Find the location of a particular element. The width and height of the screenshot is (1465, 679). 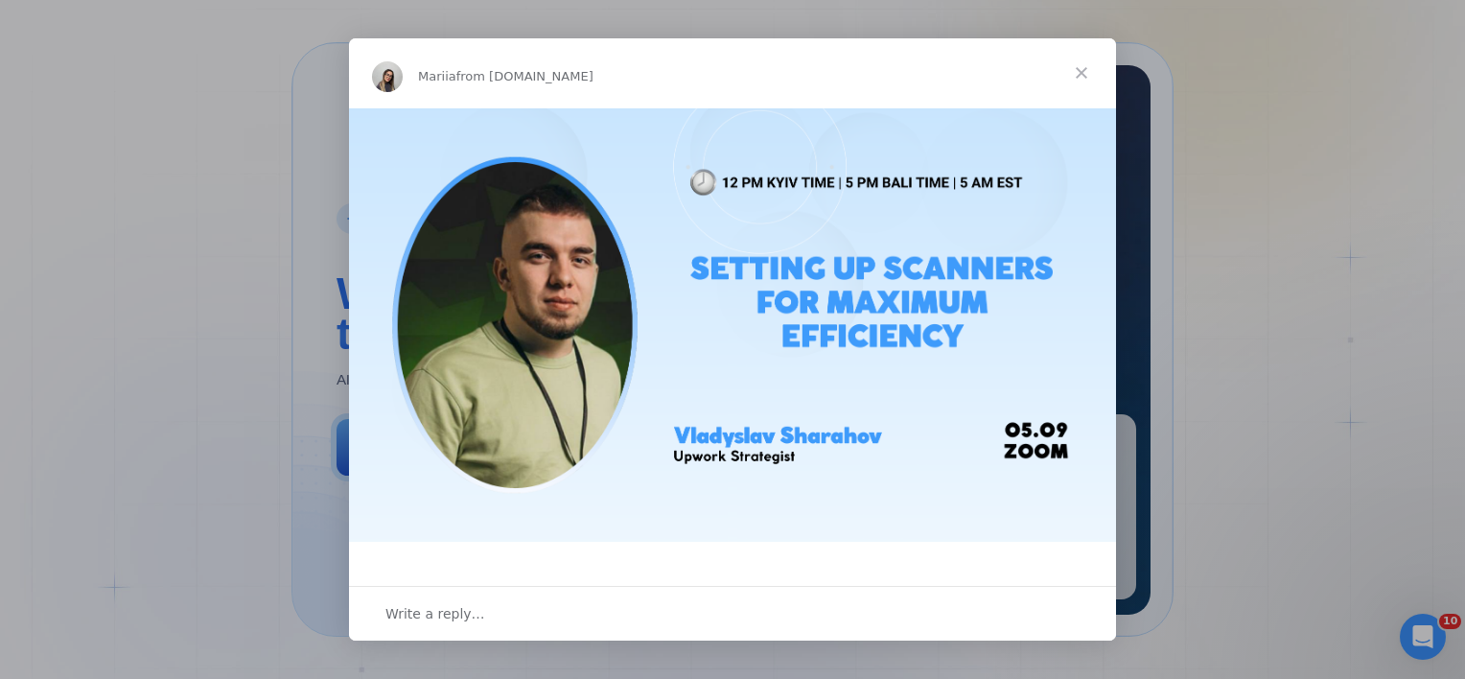

span: Write a reply… is located at coordinates (435, 614).